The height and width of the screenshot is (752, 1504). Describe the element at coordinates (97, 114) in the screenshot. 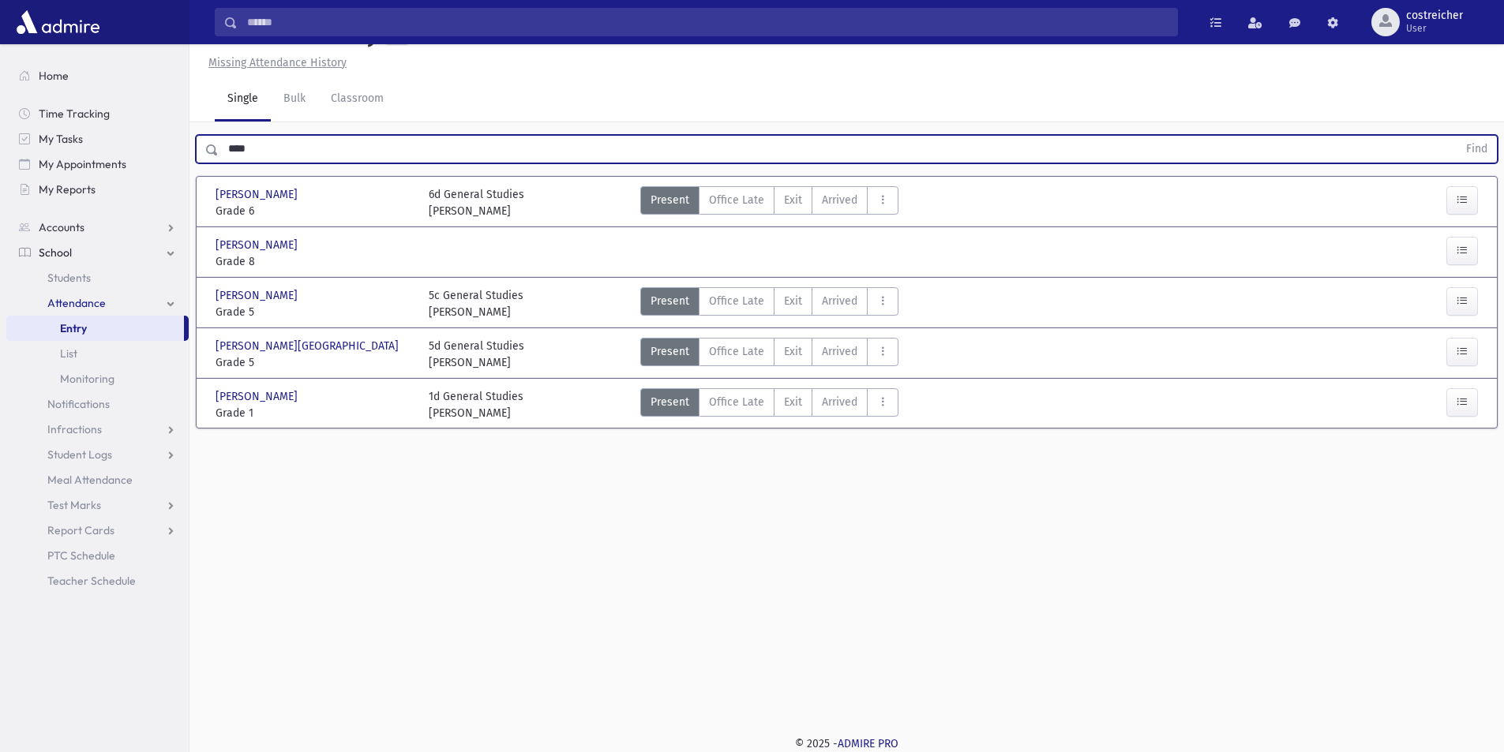

I see `a: Time Tracking` at that location.